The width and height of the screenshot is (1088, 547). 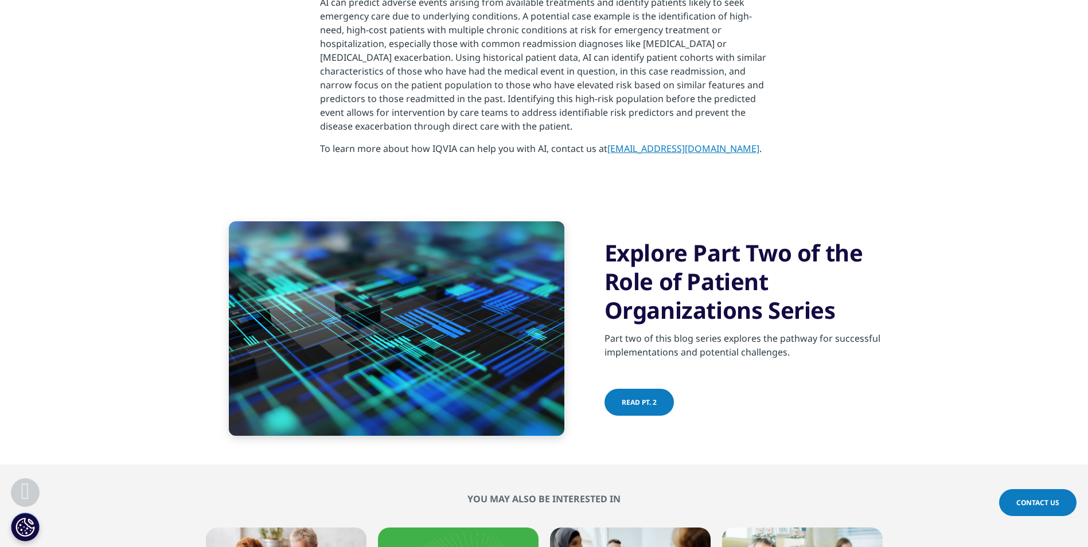 What do you see at coordinates (25, 527) in the screenshot?
I see `button: Impostazioni cookie` at bounding box center [25, 527].